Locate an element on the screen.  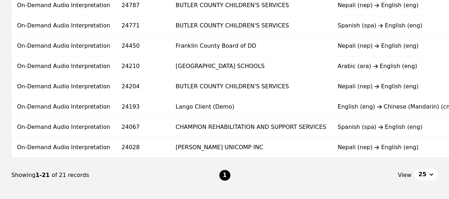
td: CHAMPION REHABILITATION AND SUPPORT SERVICES is located at coordinates (251, 127).